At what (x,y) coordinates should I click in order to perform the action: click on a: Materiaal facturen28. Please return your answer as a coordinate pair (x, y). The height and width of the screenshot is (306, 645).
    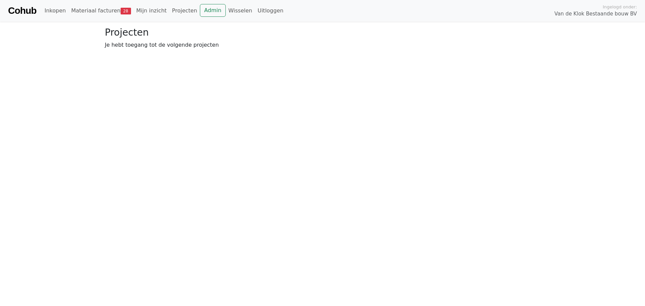
    Looking at the image, I should click on (101, 11).